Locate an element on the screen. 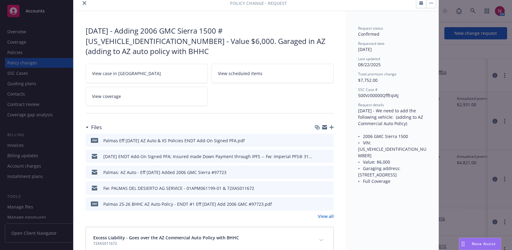 The image size is (512, 250). span: 72XAS011672 is located at coordinates (166, 243).